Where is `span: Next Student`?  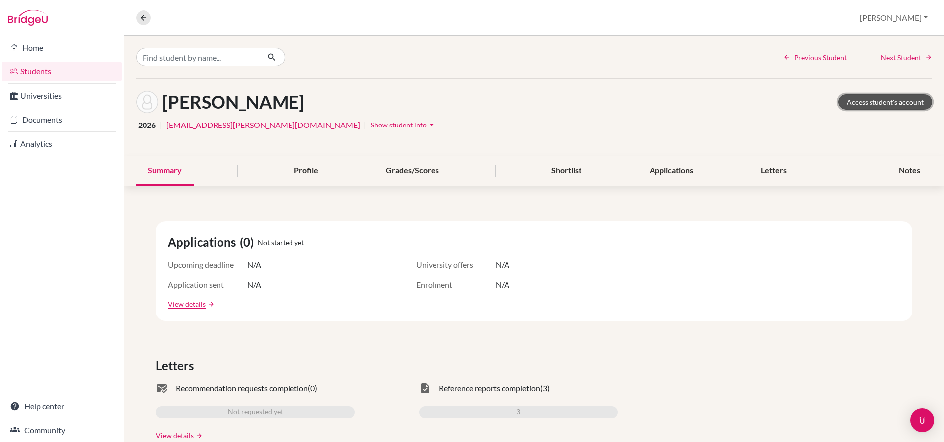 span: Next Student is located at coordinates (900, 57).